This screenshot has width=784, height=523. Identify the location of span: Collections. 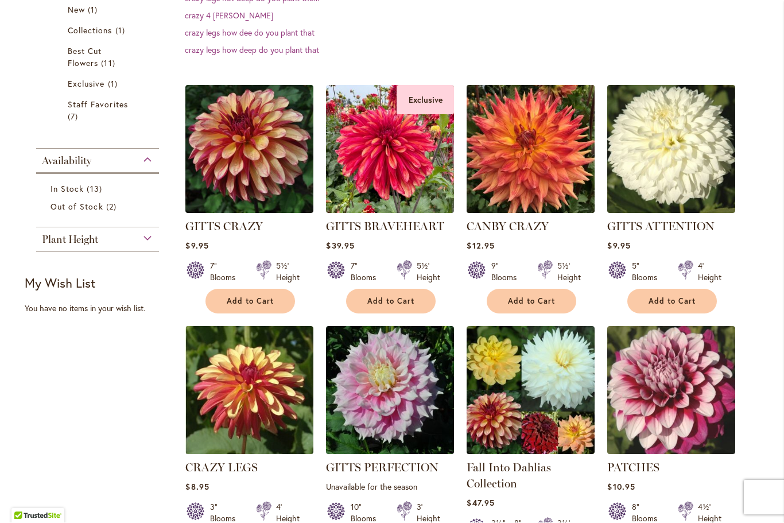
(90, 30).